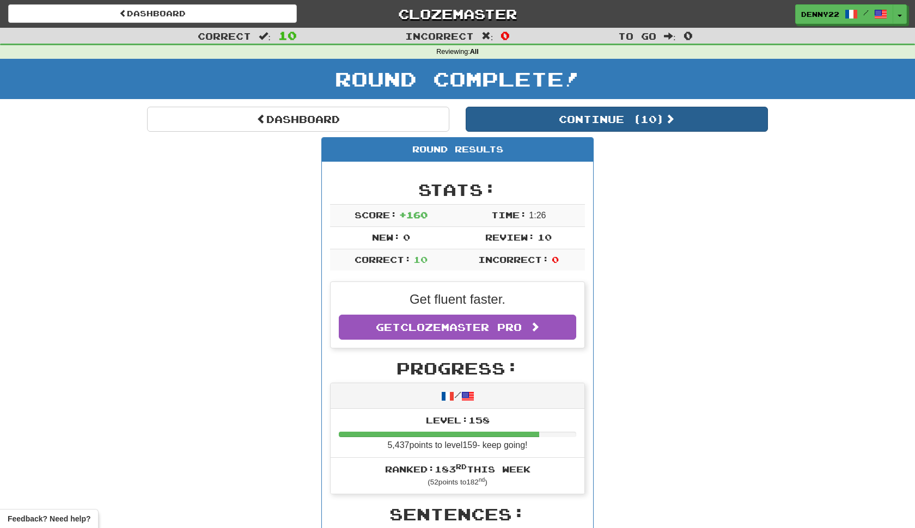 Image resolution: width=915 pixels, height=528 pixels. What do you see at coordinates (461, 327) in the screenshot?
I see `span: Clozemaster Pro` at bounding box center [461, 327].